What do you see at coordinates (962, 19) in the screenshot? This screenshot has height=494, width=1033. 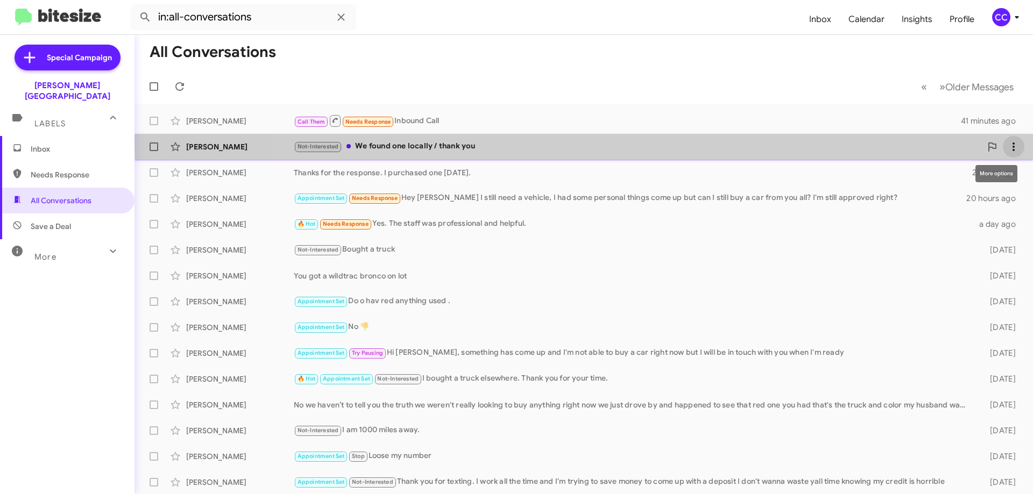 I see `span: Profile` at bounding box center [962, 19].